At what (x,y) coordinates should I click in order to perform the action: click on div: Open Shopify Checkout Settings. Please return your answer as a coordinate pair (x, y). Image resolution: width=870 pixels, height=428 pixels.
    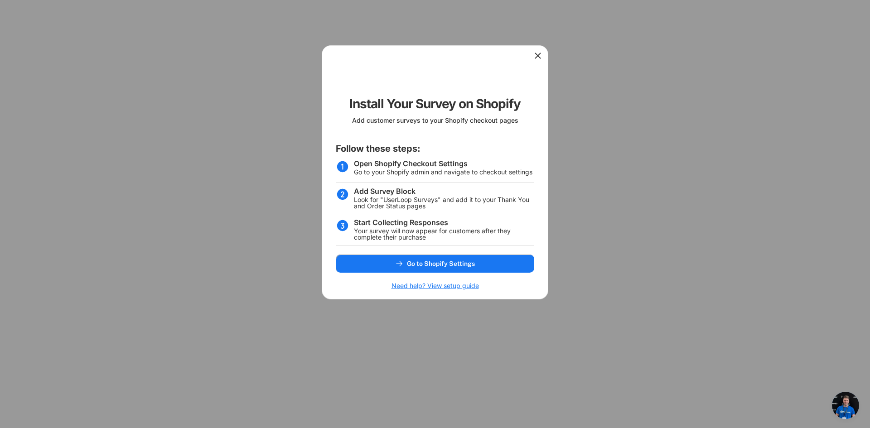
    Looking at the image, I should click on (410, 164).